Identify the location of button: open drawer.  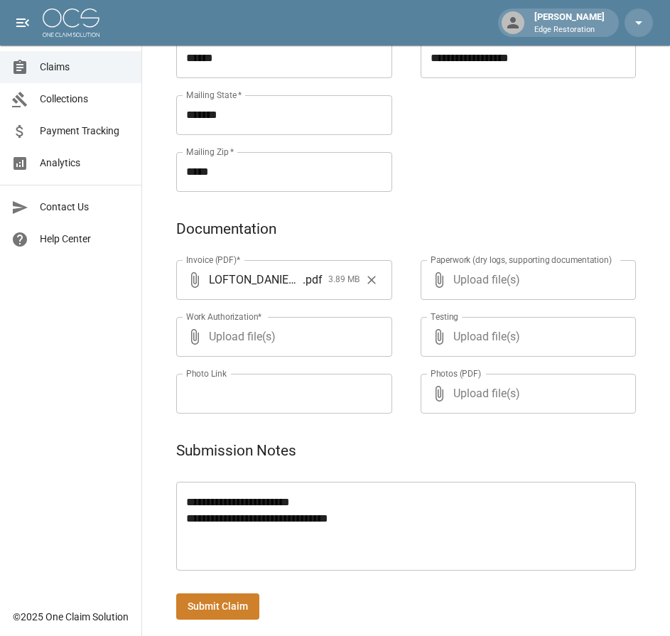
(23, 23).